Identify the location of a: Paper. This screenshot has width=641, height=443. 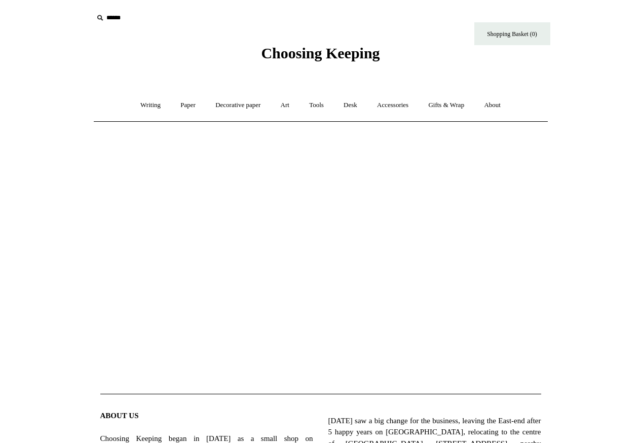
(188, 105).